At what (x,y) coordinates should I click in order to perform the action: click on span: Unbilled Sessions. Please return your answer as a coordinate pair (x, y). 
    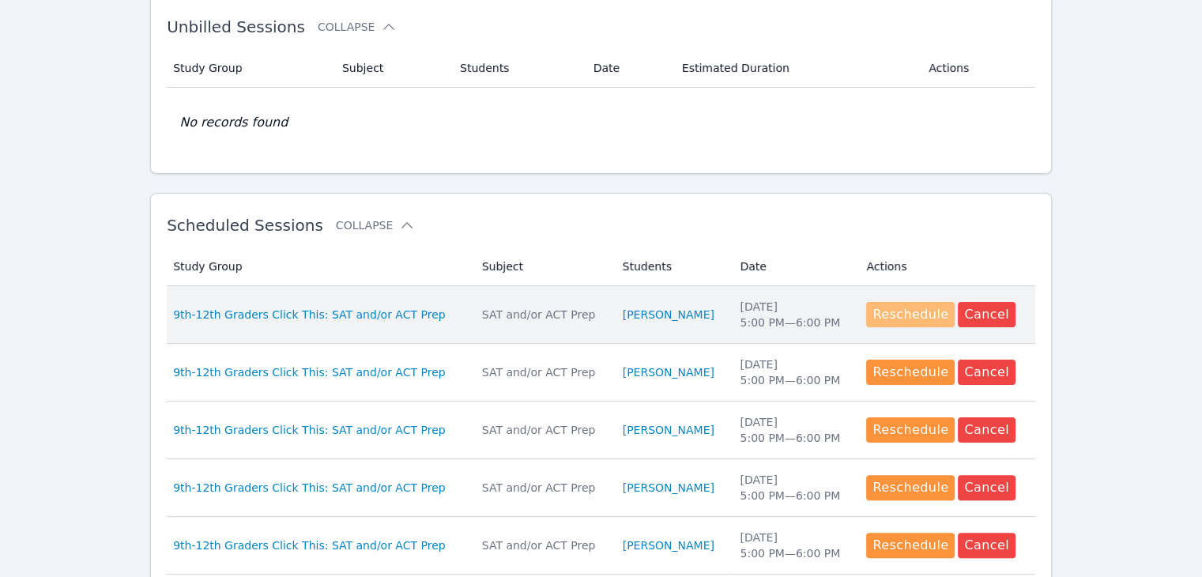
    Looking at the image, I should click on (236, 27).